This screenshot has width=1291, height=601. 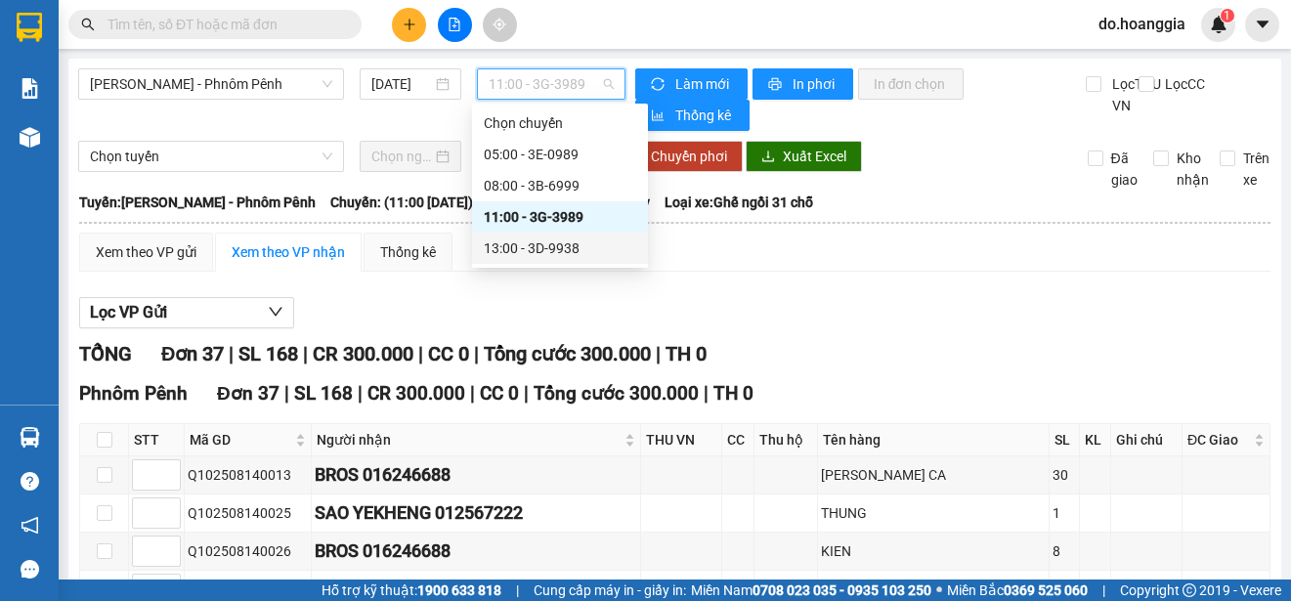 I want to click on img: solution-icon, so click(x=29, y=88).